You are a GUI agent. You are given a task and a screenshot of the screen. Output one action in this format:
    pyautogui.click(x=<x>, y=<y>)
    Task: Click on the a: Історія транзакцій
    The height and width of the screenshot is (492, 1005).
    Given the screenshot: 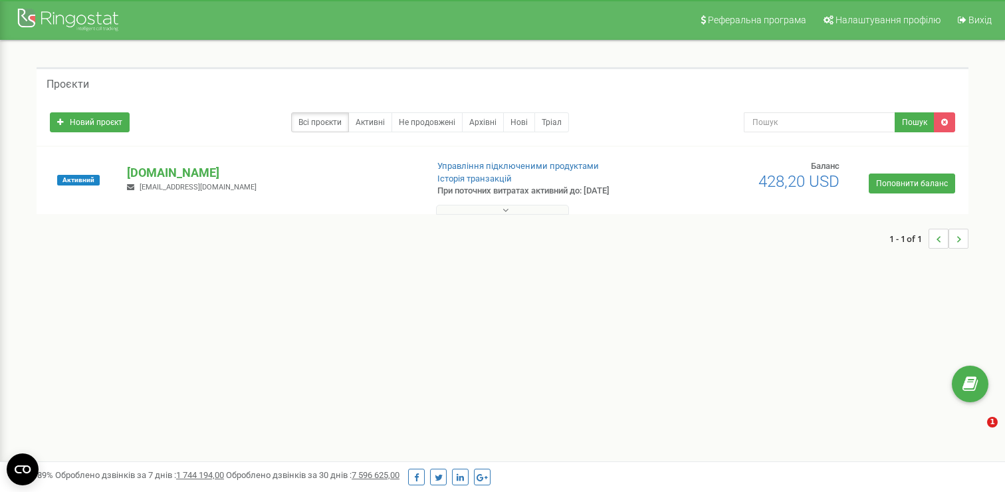 What is the action you would take?
    pyautogui.click(x=474, y=178)
    